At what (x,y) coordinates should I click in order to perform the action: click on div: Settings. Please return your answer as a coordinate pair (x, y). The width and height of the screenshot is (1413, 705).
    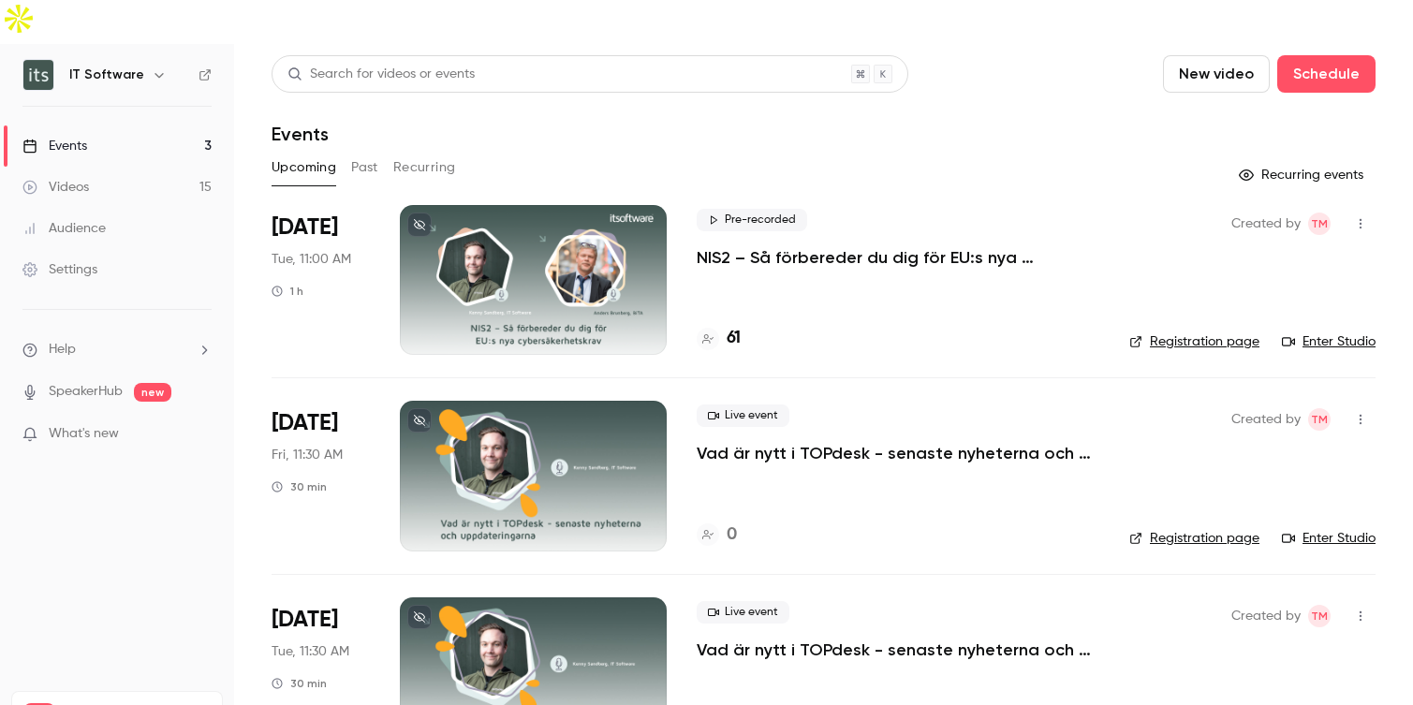
    Looking at the image, I should click on (60, 270).